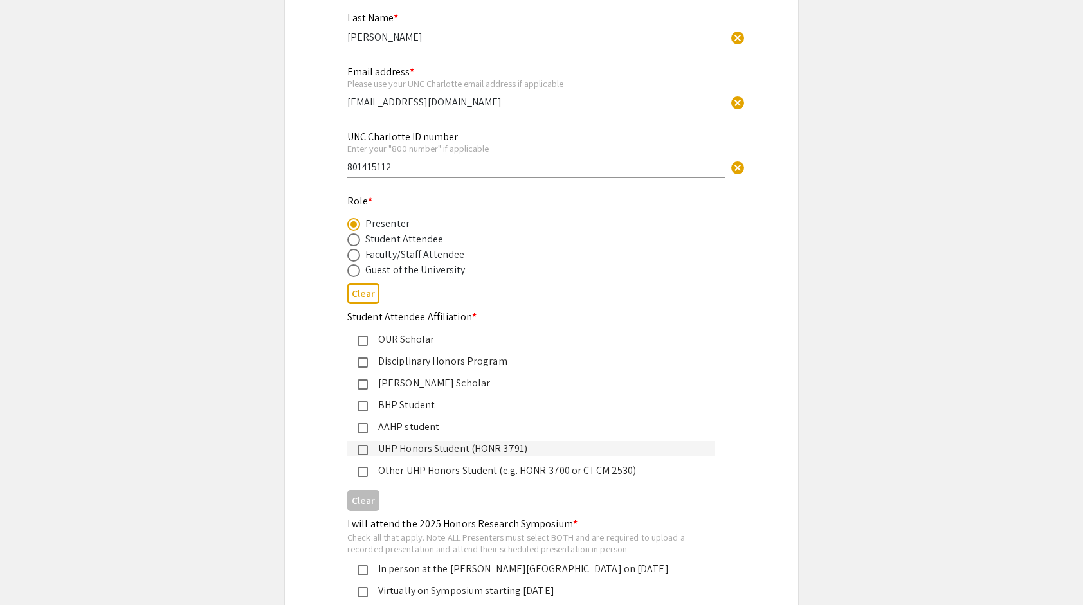 The image size is (1083, 605). I want to click on mat-label: Student Attendee Affiliation, so click(412, 317).